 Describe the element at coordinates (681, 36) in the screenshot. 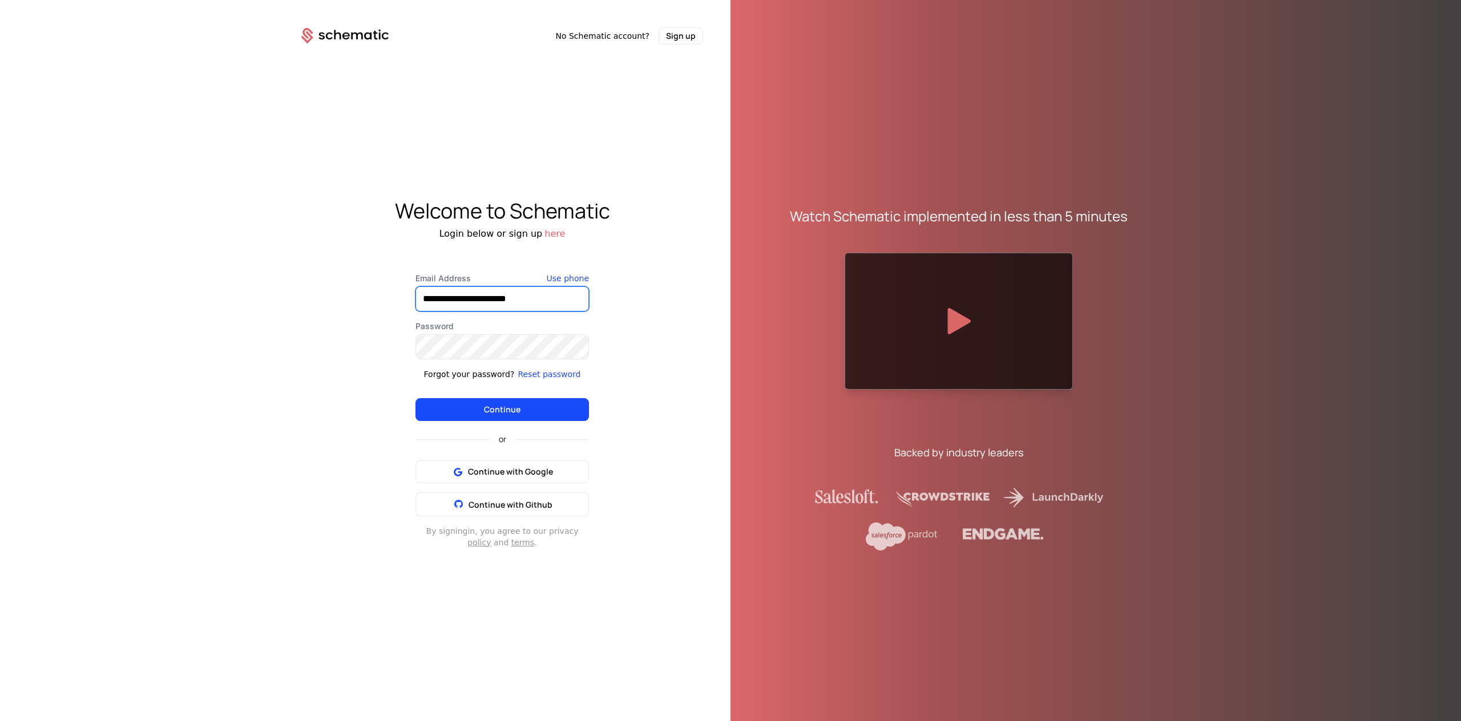

I see `button: Sign up` at that location.